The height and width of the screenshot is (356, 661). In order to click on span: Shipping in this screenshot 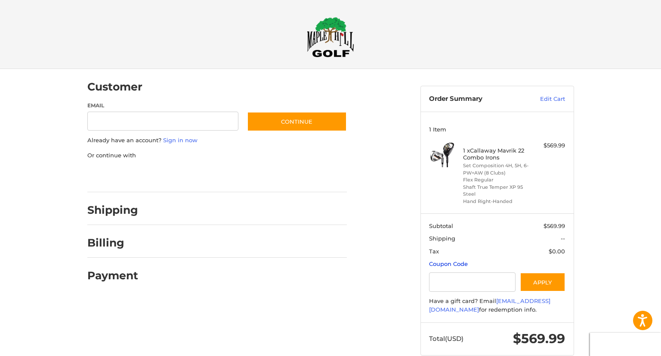, I will do `click(442, 238)`.